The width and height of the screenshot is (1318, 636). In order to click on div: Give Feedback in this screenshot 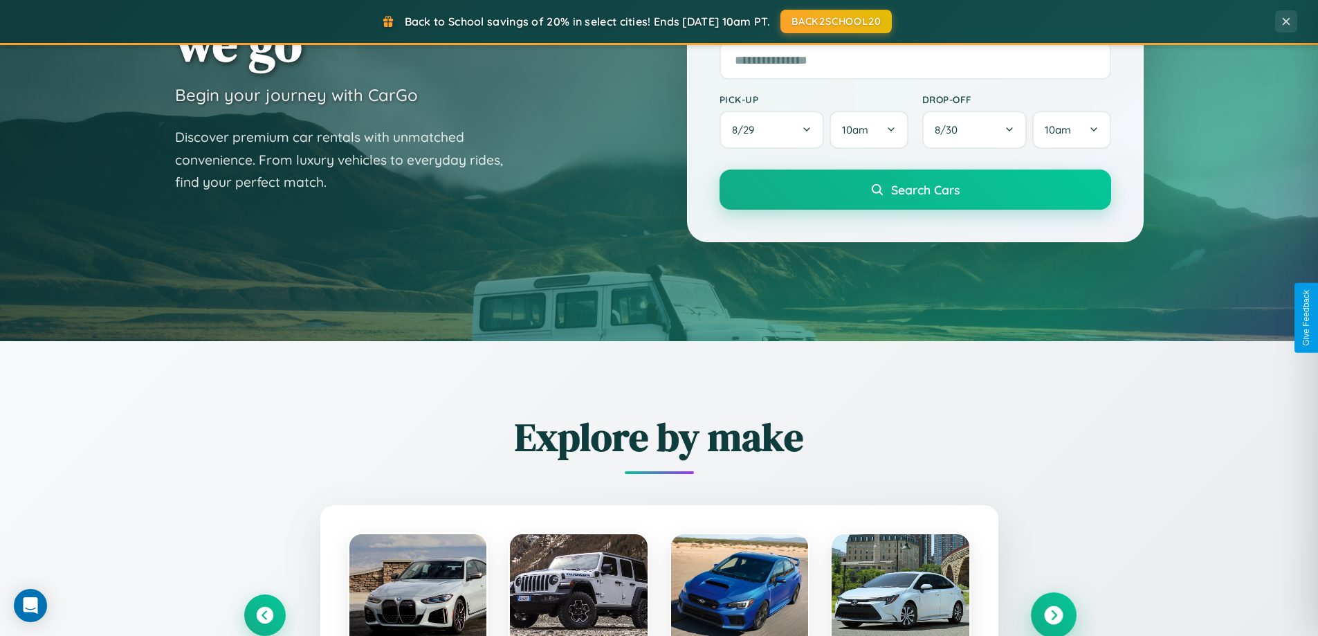, I will do `click(1306, 318)`.